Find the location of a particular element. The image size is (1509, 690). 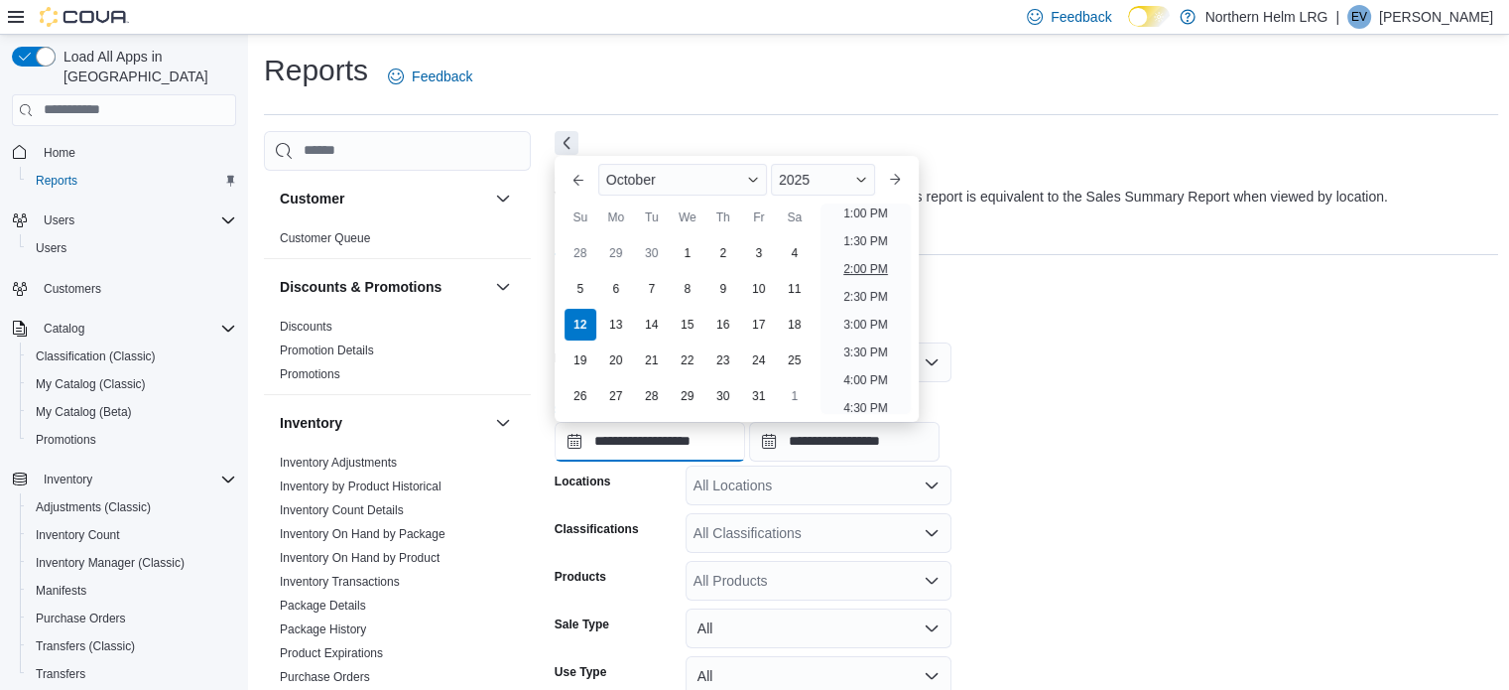

button: Transfers is located at coordinates (132, 674).